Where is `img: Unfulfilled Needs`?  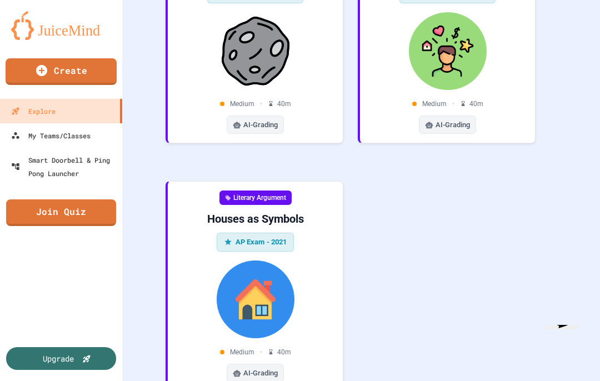 img: Unfulfilled Needs is located at coordinates (447, 51).